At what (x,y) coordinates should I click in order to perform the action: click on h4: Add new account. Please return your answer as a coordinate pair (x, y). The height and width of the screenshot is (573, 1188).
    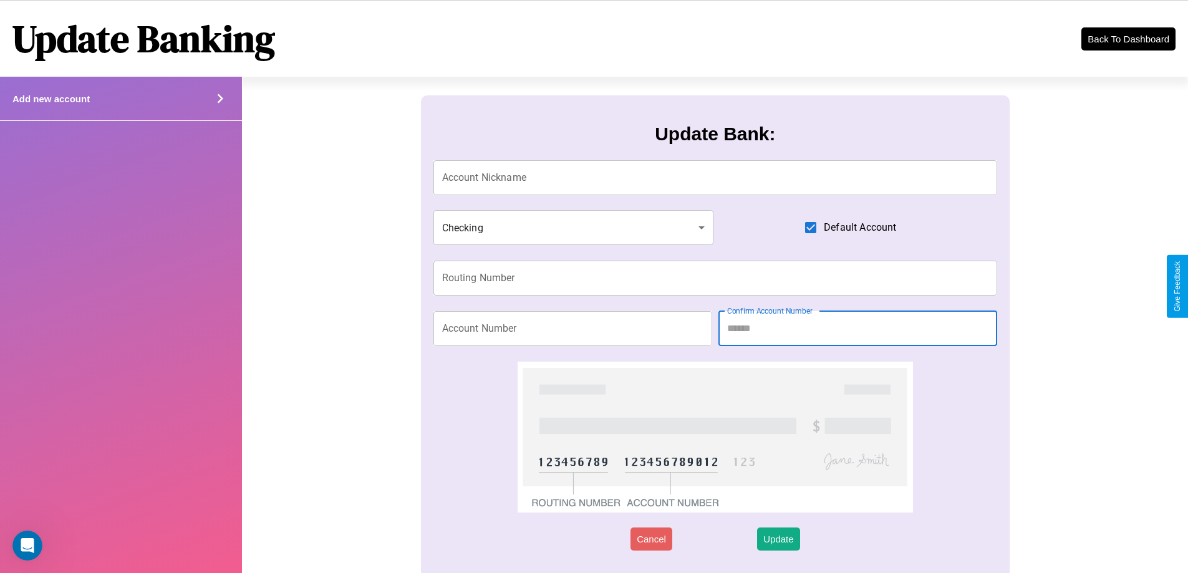
    Looking at the image, I should click on (51, 99).